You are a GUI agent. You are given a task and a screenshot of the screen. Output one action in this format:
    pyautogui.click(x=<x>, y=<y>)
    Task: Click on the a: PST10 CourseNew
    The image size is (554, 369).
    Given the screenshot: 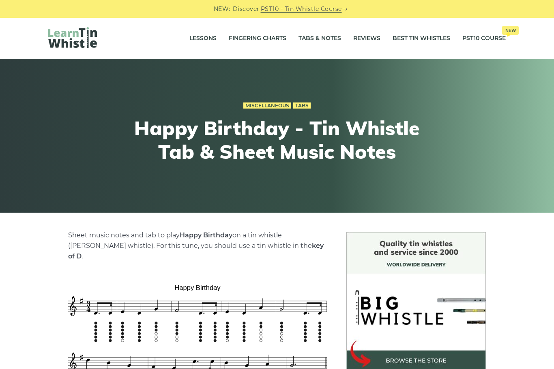 What is the action you would take?
    pyautogui.click(x=483, y=38)
    